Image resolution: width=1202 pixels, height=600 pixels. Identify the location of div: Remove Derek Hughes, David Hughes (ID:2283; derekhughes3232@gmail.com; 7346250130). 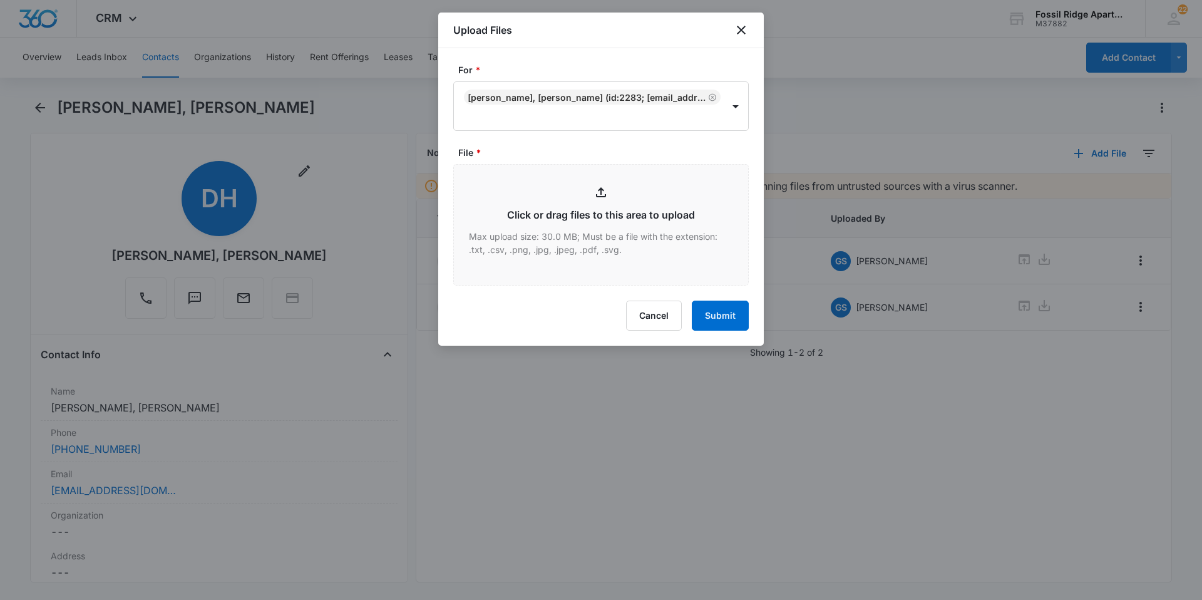
(711, 97).